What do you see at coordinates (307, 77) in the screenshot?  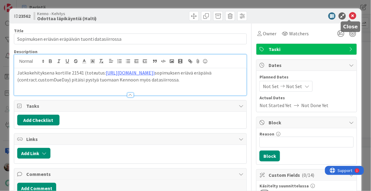 I see `span: Planned Dates` at bounding box center [307, 77].